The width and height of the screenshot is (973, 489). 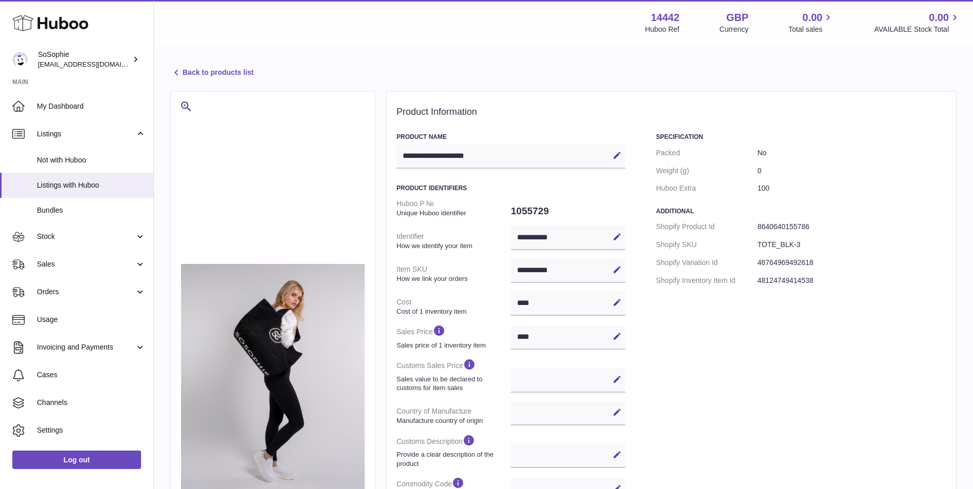 I want to click on dt: Shopify Variation Id, so click(x=707, y=263).